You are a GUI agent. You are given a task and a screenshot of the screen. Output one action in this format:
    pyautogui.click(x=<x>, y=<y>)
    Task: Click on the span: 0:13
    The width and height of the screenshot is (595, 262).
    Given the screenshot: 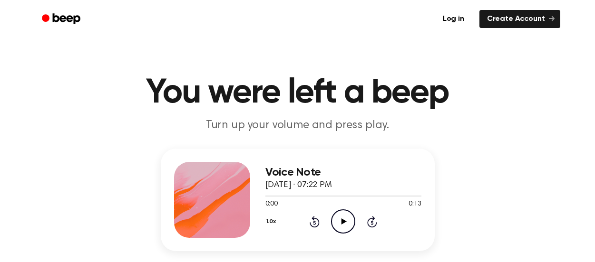 What is the action you would take?
    pyautogui.click(x=414, y=204)
    